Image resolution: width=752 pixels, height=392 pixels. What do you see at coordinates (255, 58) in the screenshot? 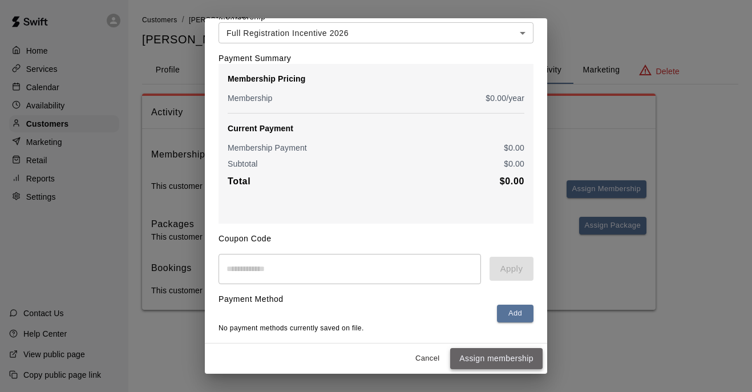
I see `label: Payment Summary` at bounding box center [255, 58].